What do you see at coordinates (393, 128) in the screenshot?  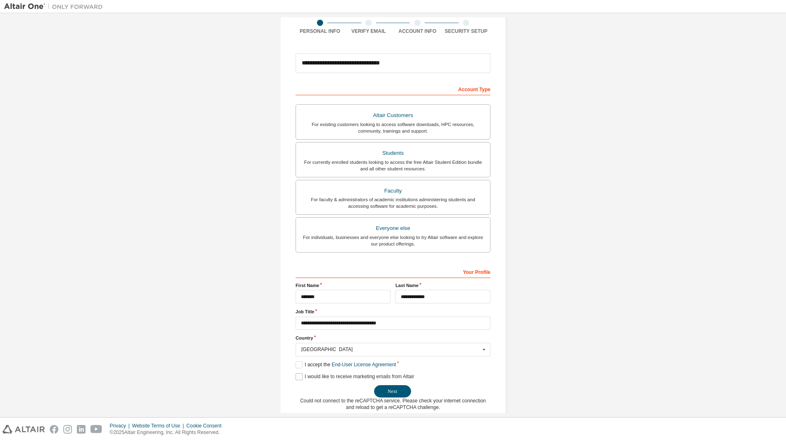 I see `div: For existing customers looking to access software downloads, HPC resources, community, trainings ...` at bounding box center [393, 128].